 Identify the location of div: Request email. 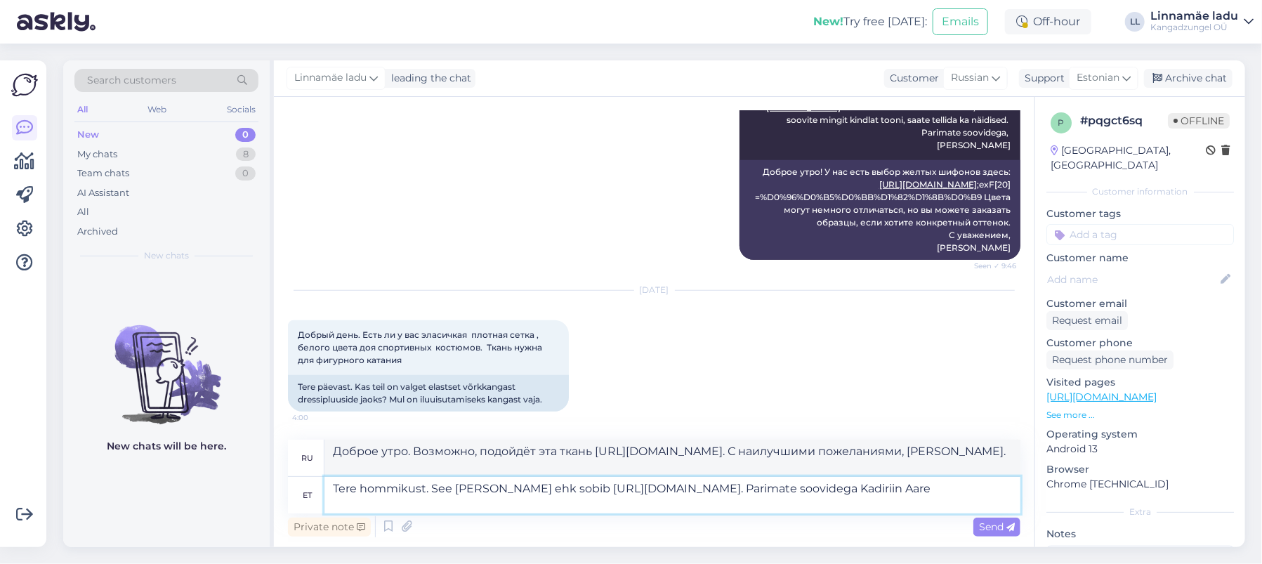
(1087, 320).